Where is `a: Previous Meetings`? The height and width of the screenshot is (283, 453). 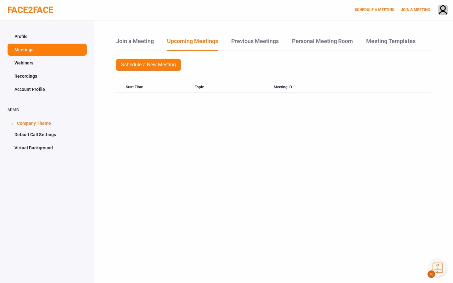
a: Previous Meetings is located at coordinates (255, 43).